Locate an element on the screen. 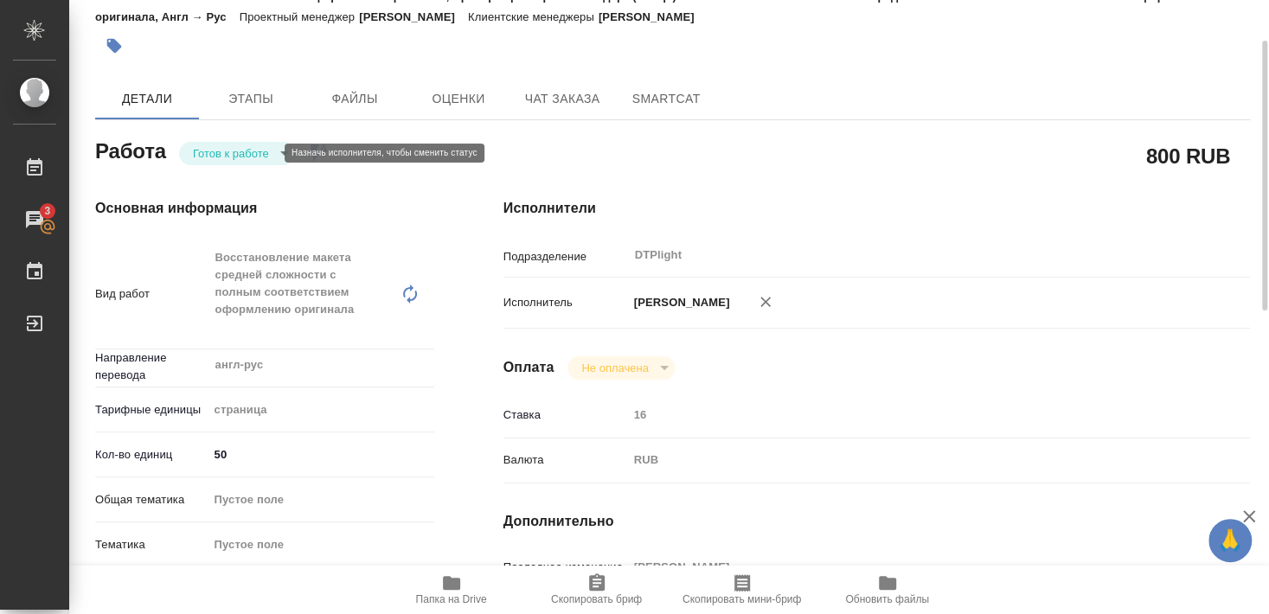 The width and height of the screenshot is (1269, 614). p: Направление перевода is located at coordinates (151, 367).